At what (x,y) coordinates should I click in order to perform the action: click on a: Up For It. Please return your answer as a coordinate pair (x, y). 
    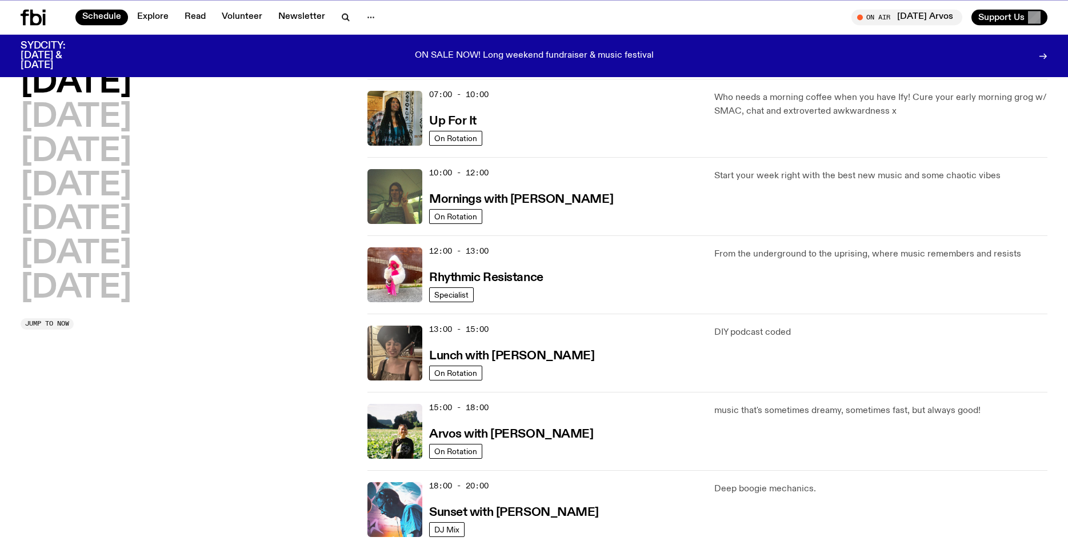
    Looking at the image, I should click on (453, 120).